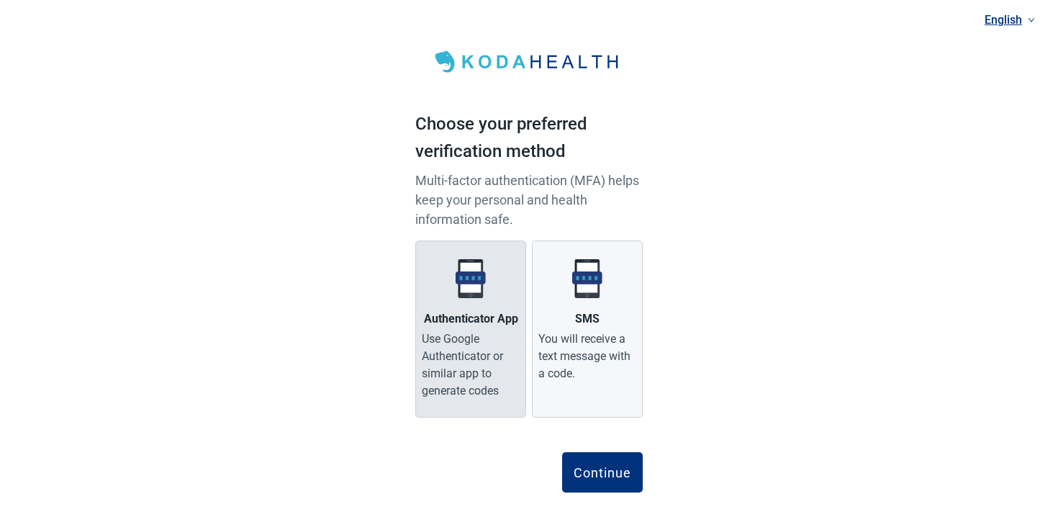  What do you see at coordinates (529, 199) in the screenshot?
I see `p: Multi-factor authentication (MFA) helps keep your personal and health information safe.` at bounding box center [529, 199].